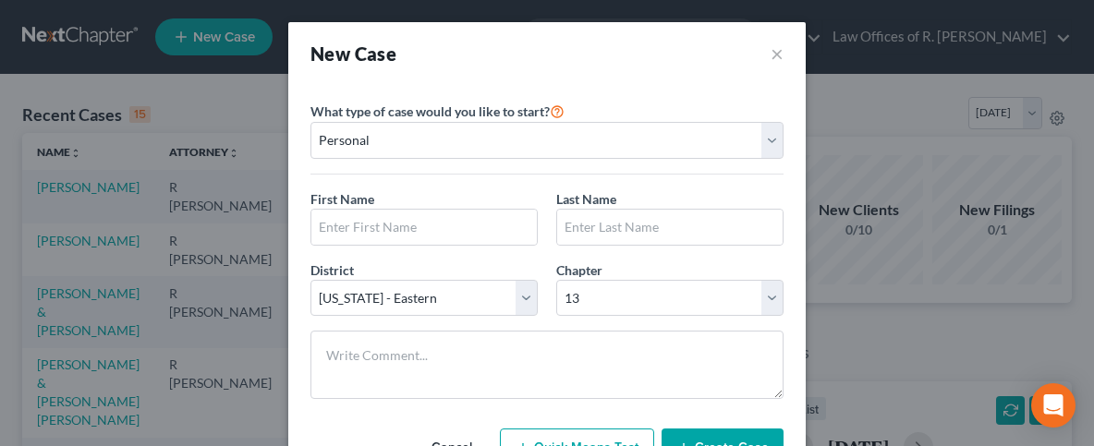 This screenshot has height=446, width=1094. What do you see at coordinates (1053, 406) in the screenshot?
I see `div: Open Intercom Messenger` at bounding box center [1053, 406].